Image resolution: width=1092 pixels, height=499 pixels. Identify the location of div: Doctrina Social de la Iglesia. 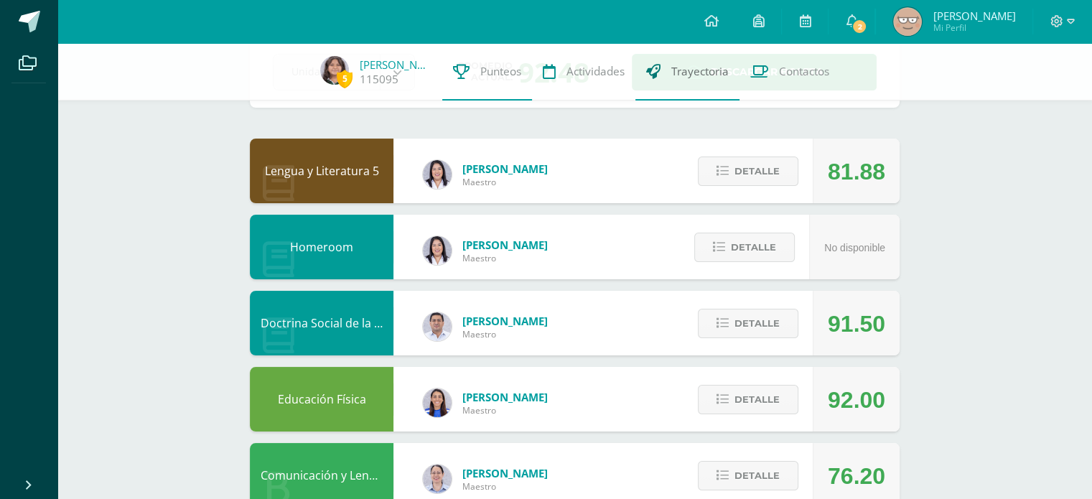
(322, 323).